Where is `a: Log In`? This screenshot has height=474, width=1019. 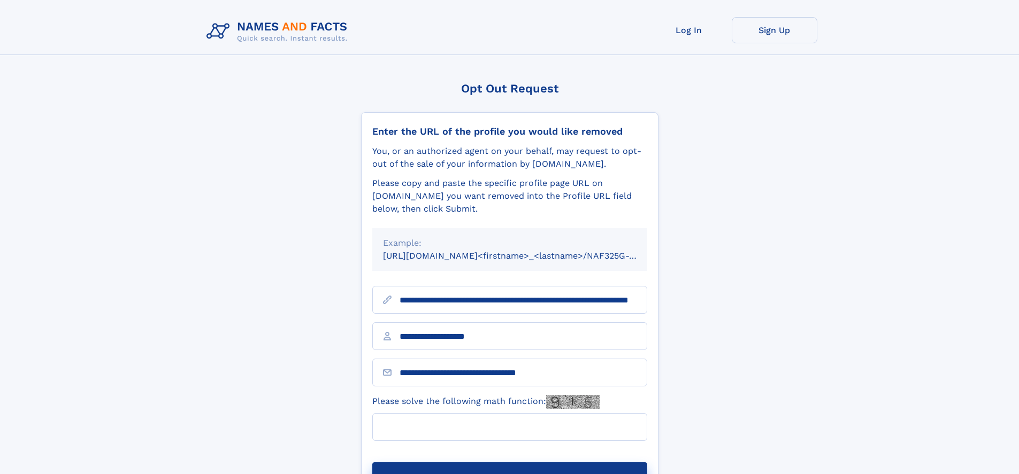
a: Log In is located at coordinates (689, 30).